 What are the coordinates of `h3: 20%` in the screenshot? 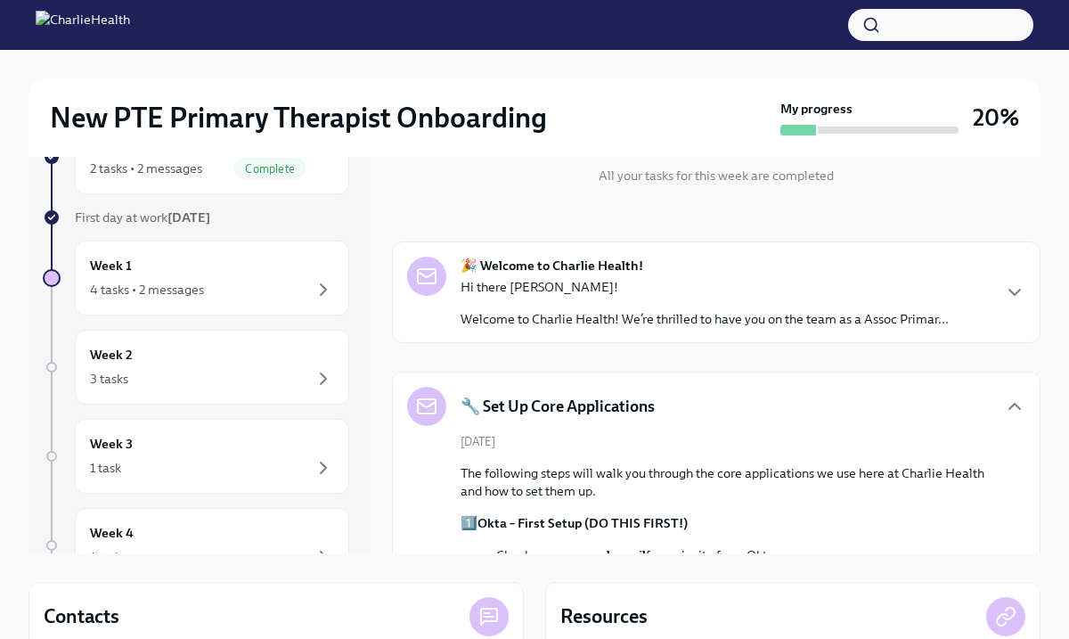 It's located at (996, 118).